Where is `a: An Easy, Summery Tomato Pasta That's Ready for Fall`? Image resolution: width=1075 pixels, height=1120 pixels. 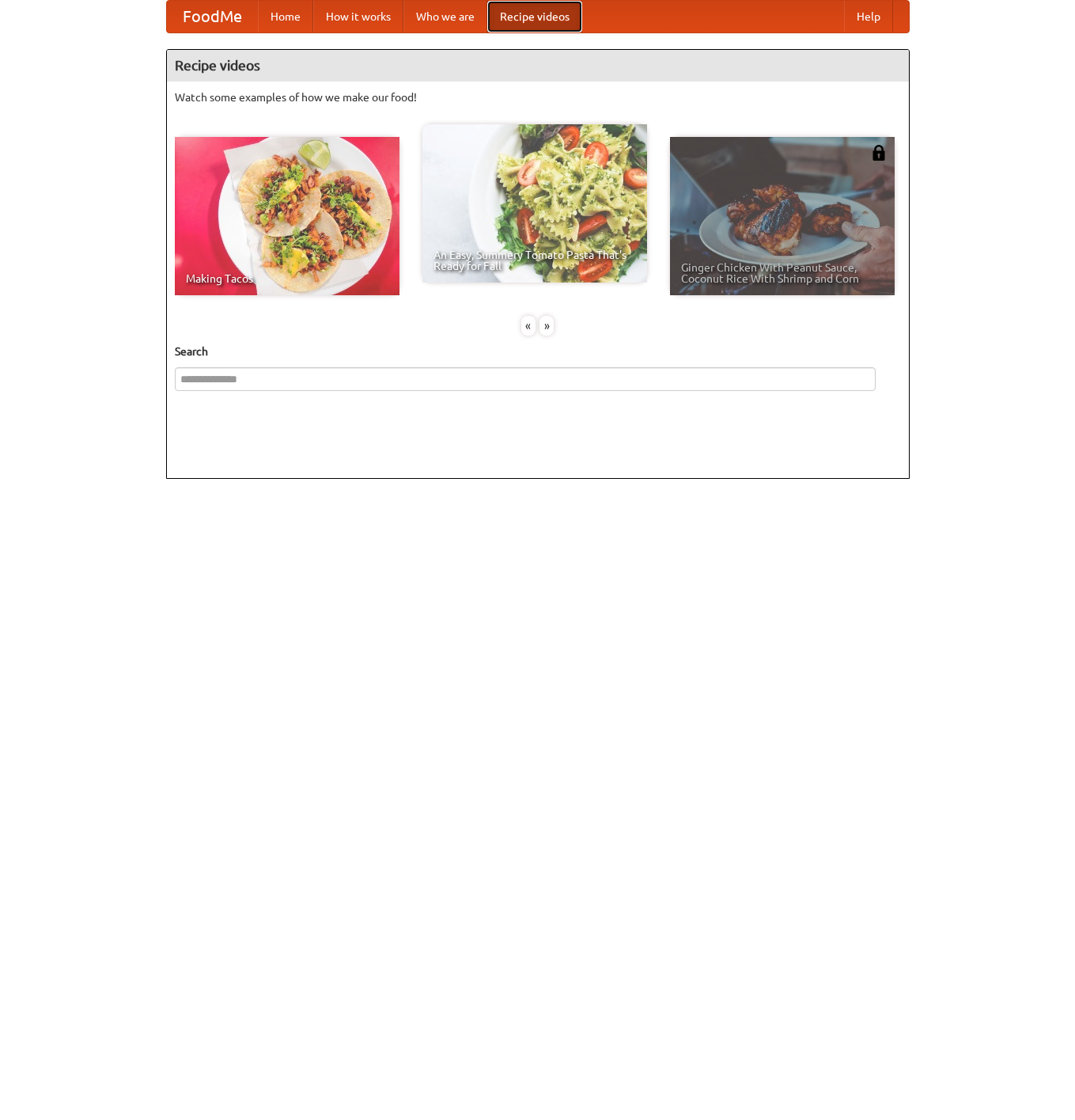 a: An Easy, Summery Tomato Pasta That's Ready for Fall is located at coordinates (535, 204).